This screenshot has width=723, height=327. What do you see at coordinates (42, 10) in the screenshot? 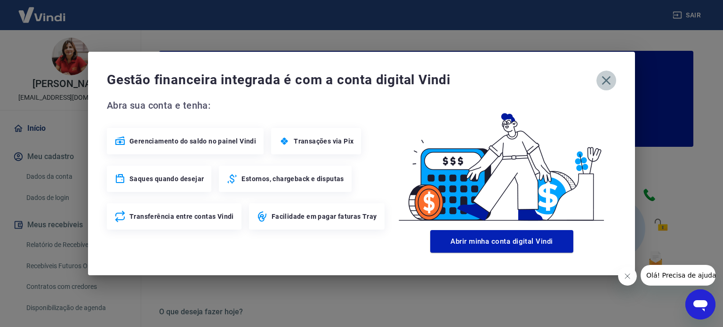
I see `span: Olá! Precisa de ajuda?` at bounding box center [42, 10].